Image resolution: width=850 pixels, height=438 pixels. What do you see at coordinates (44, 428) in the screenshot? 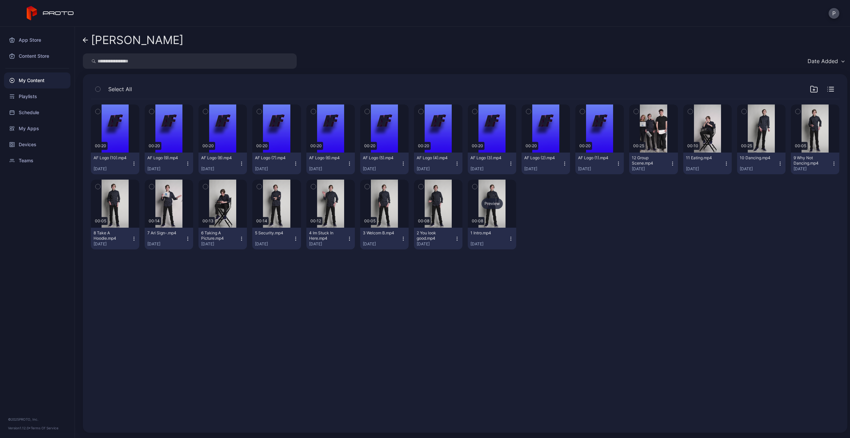
I see `a: Terms Of Service` at bounding box center [44, 428].